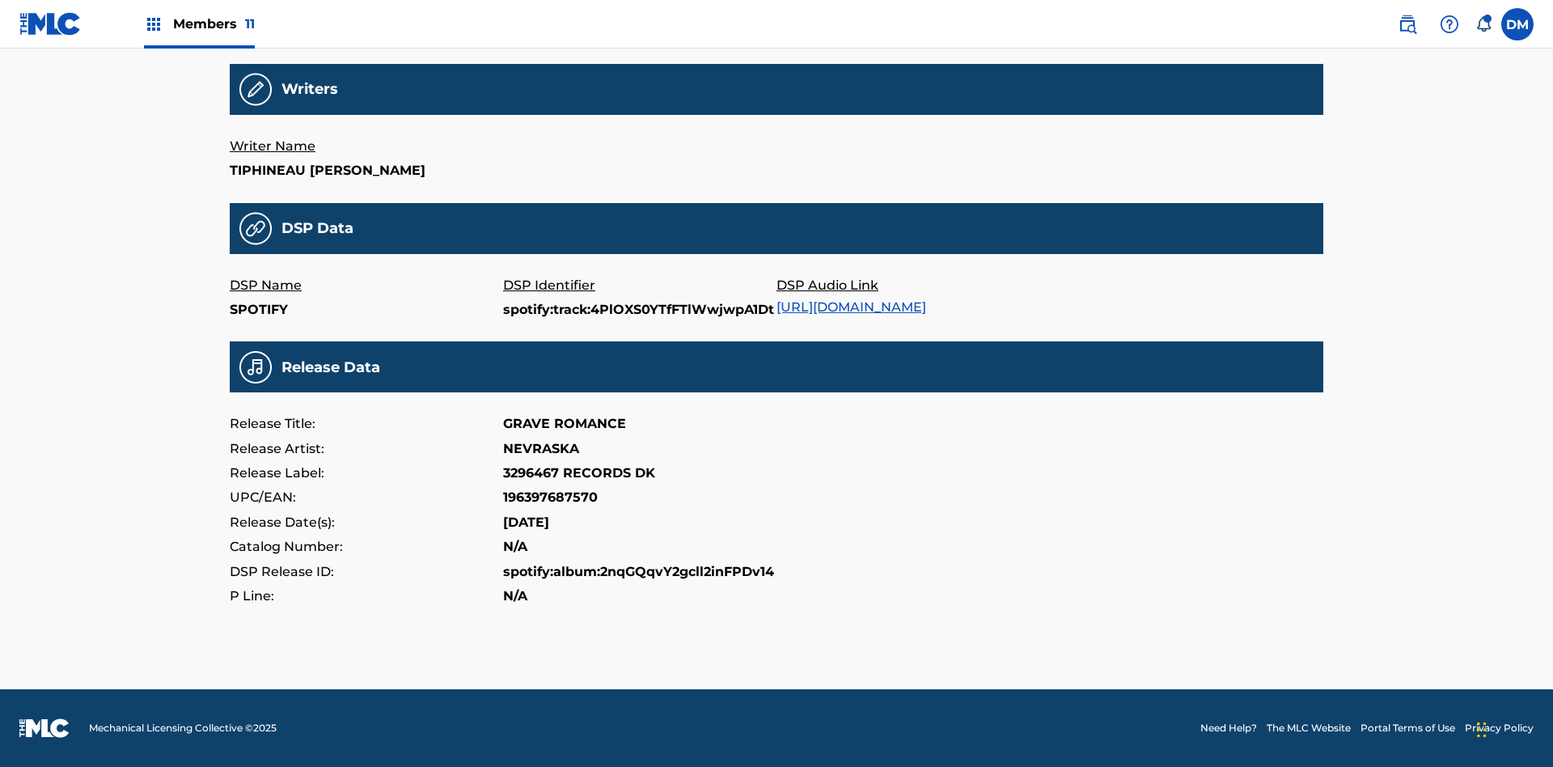 The width and height of the screenshot is (1553, 767). Describe the element at coordinates (366, 285) in the screenshot. I see `p: DSP Name` at that location.